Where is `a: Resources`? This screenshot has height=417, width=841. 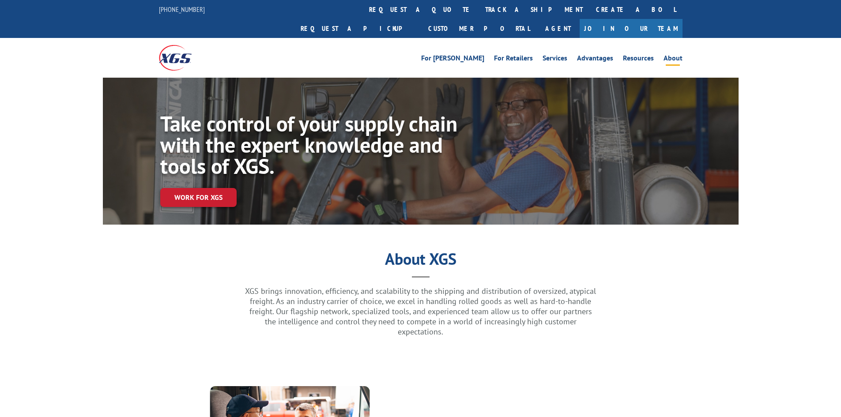
a: Resources is located at coordinates (639, 60).